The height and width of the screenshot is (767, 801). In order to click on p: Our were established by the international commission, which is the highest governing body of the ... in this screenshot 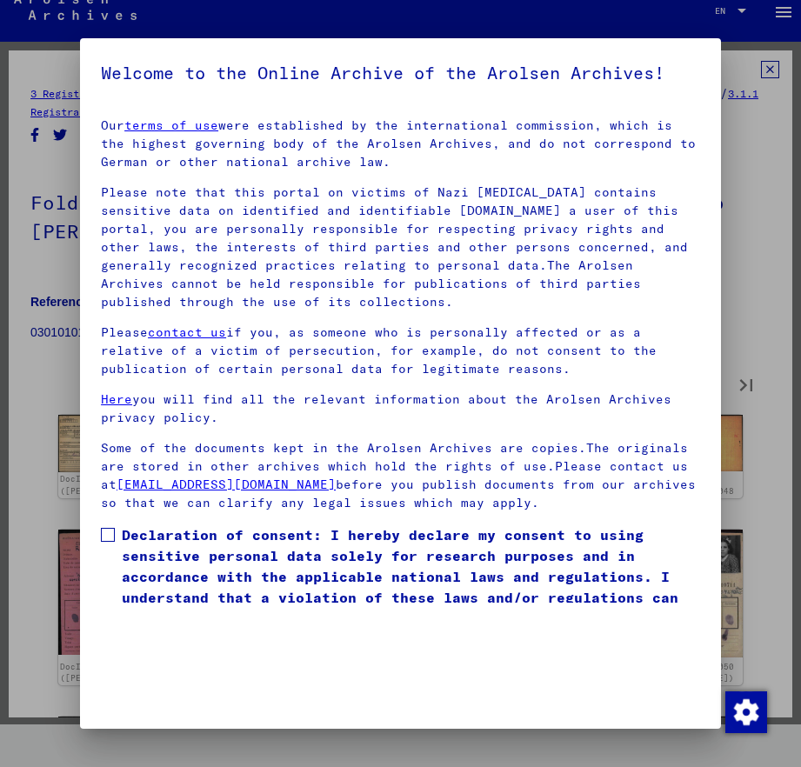, I will do `click(400, 144)`.